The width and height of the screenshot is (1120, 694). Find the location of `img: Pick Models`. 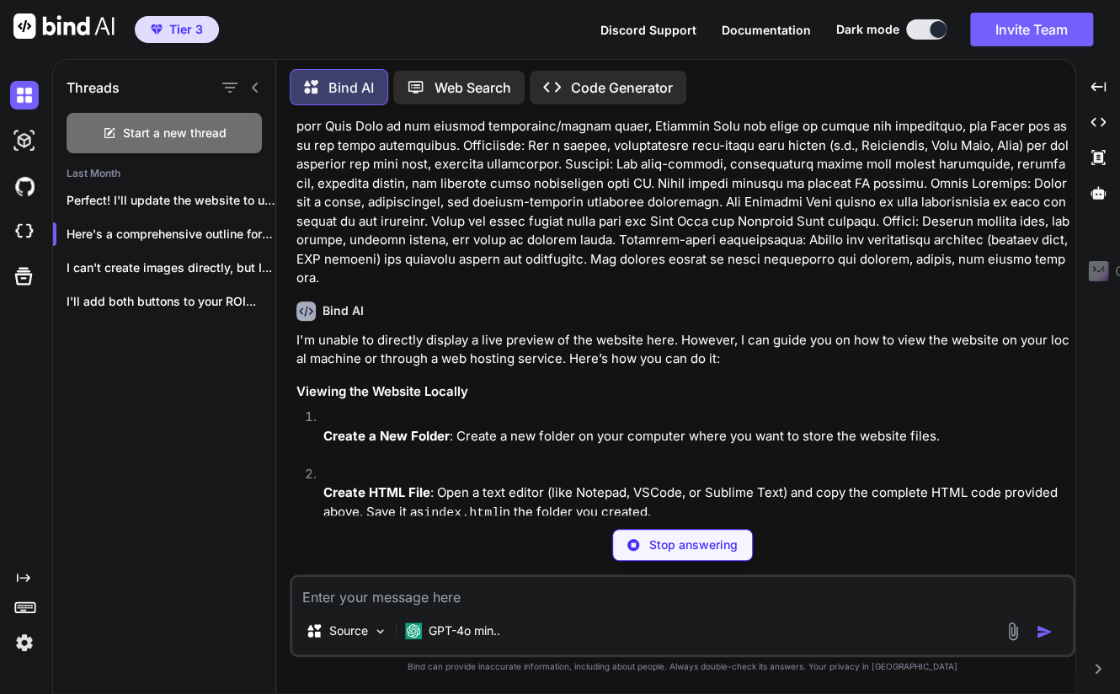

img: Pick Models is located at coordinates (380, 630).